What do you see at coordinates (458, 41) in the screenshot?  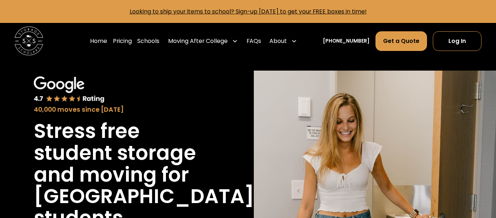 I see `a: Log In` at bounding box center [458, 41].